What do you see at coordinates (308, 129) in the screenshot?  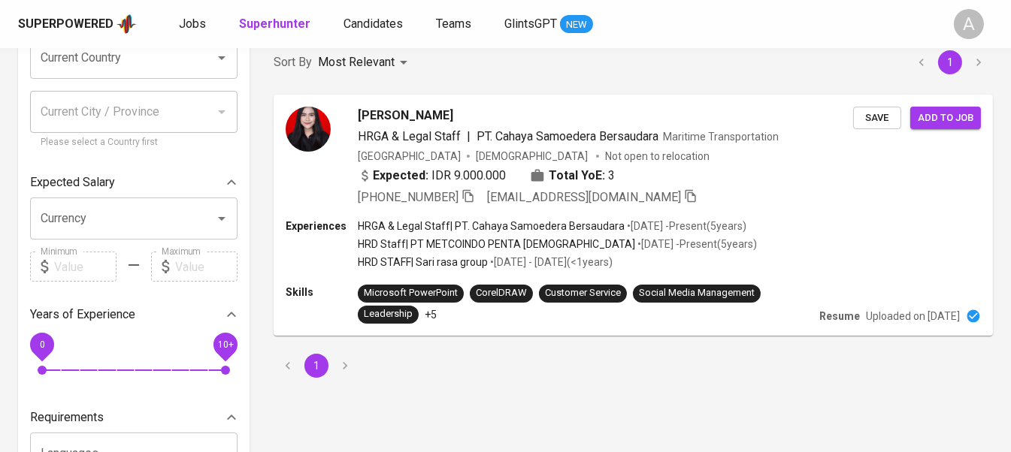 I see `img: b313f7f058d87ad453057ff07e7e6226.jpeg` at bounding box center [308, 129].